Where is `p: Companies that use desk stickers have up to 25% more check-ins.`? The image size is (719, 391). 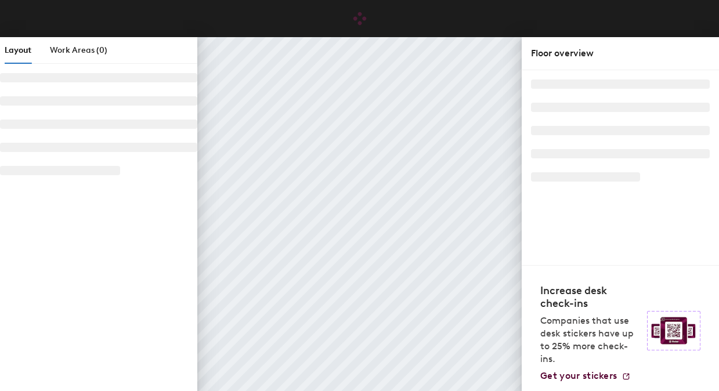
p: Companies that use desk stickers have up to 25% more check-ins. is located at coordinates (590, 340).